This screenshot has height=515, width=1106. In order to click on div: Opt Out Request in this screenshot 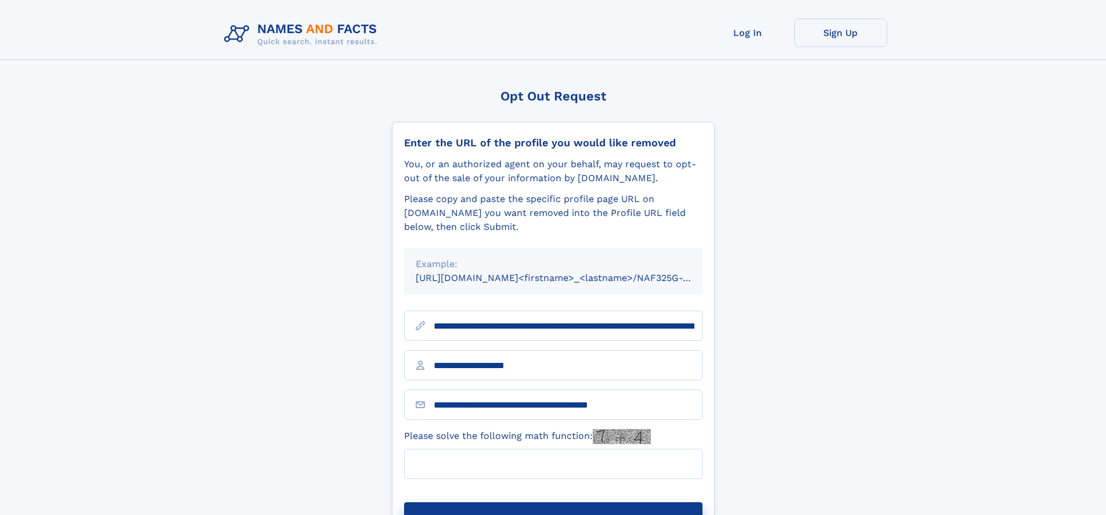, I will do `click(553, 96)`.